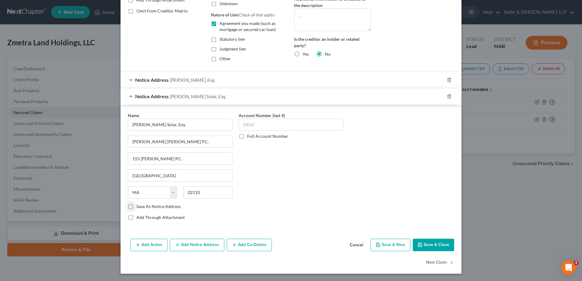 This screenshot has width=582, height=281. Describe the element at coordinates (180, 158) in the screenshot. I see `input: Apt, Suite, etc...` at that location.